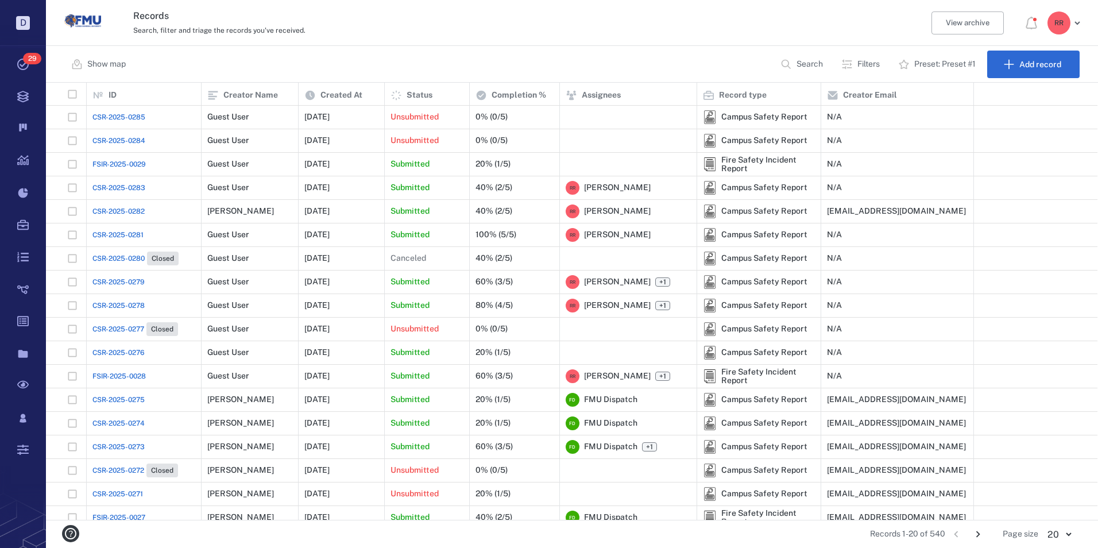 This screenshot has height=548, width=1098. I want to click on button: Filters, so click(861, 64).